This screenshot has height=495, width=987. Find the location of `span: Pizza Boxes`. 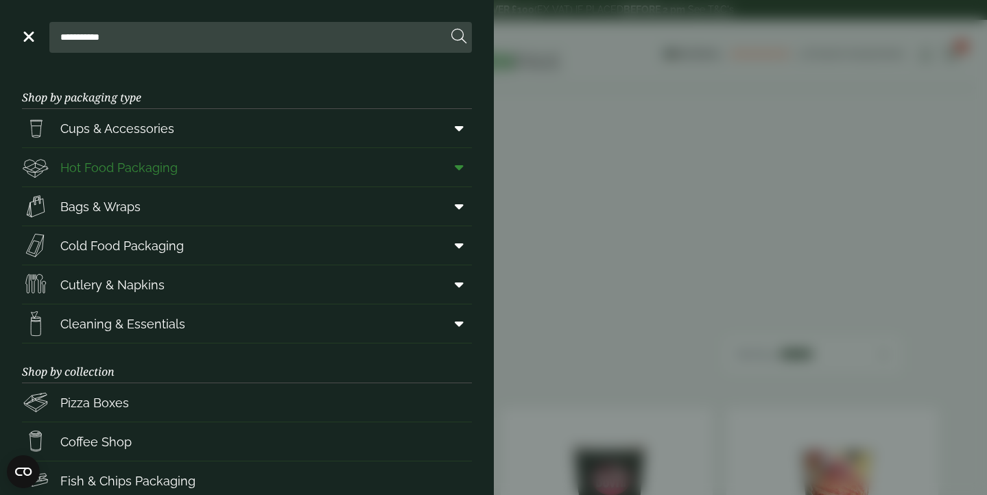

span: Pizza Boxes is located at coordinates (95, 403).